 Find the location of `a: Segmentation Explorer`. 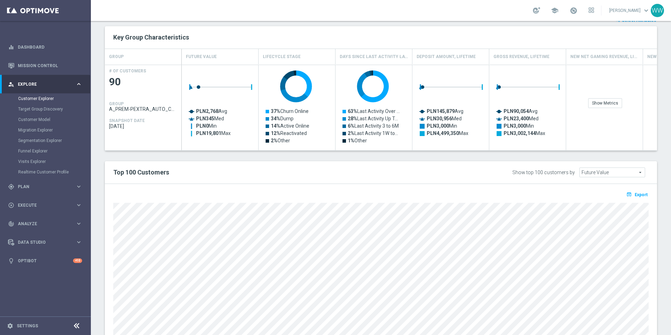

a: Segmentation Explorer is located at coordinates (45, 141).